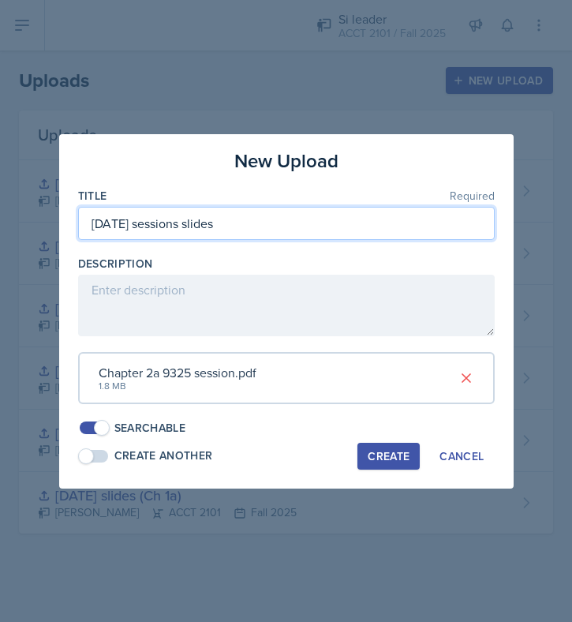  What do you see at coordinates (472, 196) in the screenshot?
I see `span: Required` at bounding box center [472, 196].